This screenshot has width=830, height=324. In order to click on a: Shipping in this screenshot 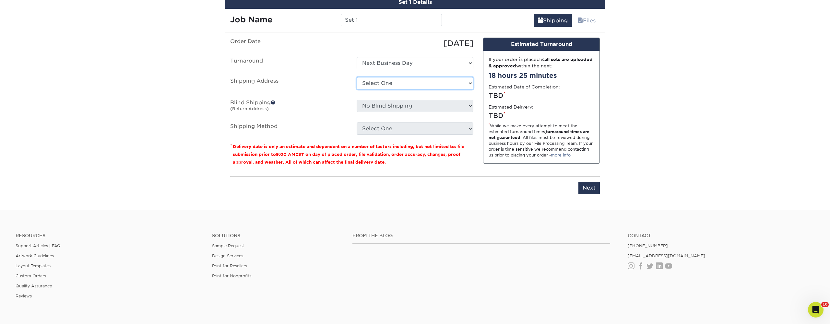, I will do `click(553, 20)`.